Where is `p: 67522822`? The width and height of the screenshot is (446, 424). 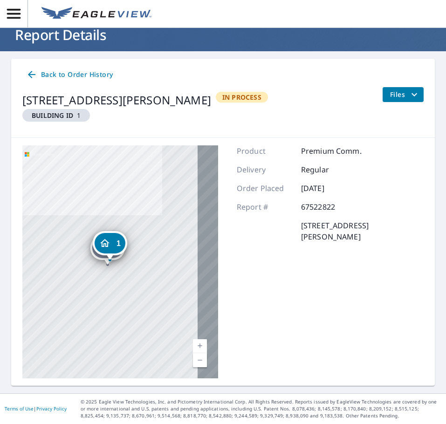
p: 67522822 is located at coordinates (329, 207).